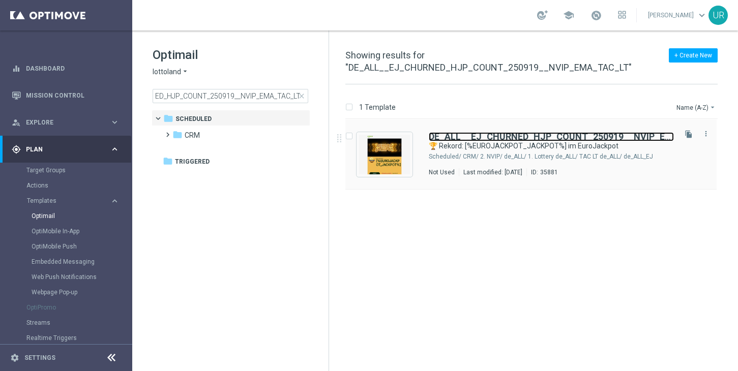 The width and height of the screenshot is (738, 371). What do you see at coordinates (16, 69) in the screenshot?
I see `i: equalizer` at bounding box center [16, 69].